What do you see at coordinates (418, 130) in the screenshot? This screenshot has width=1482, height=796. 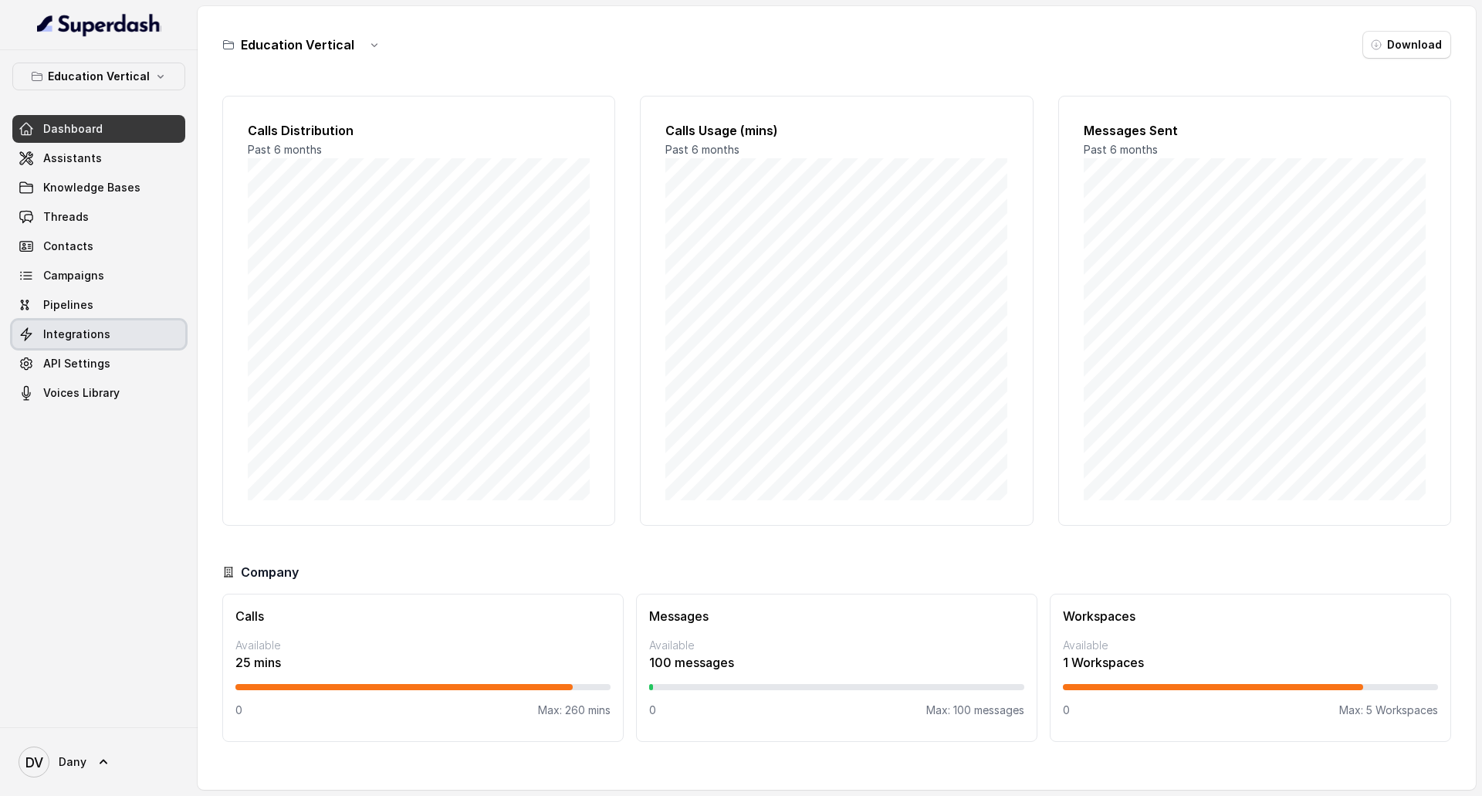 I see `h2: Calls Distribution` at bounding box center [418, 130].